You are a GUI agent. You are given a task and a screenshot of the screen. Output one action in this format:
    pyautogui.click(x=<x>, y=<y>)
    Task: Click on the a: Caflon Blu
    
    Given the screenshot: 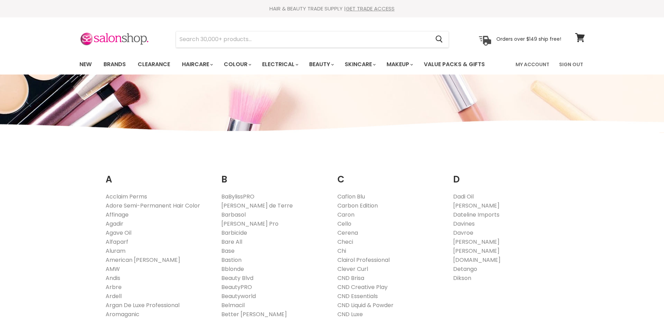 What is the action you would take?
    pyautogui.click(x=351, y=197)
    